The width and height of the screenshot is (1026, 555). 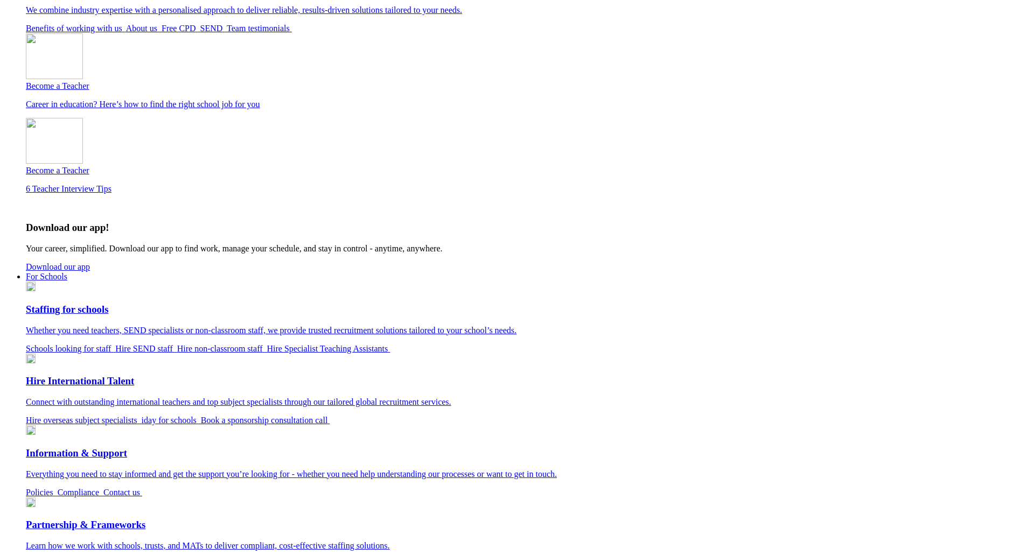 What do you see at coordinates (524, 454) in the screenshot?
I see `h3: Information & Support` at bounding box center [524, 454].